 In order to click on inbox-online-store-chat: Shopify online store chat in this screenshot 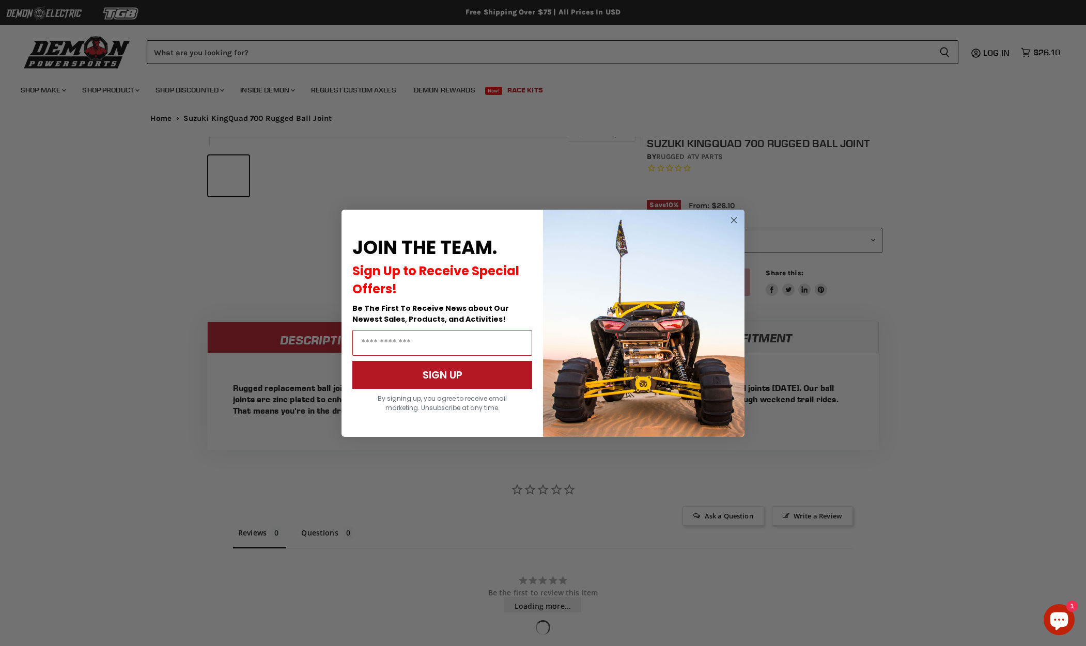, I will do `click(1059, 621)`.